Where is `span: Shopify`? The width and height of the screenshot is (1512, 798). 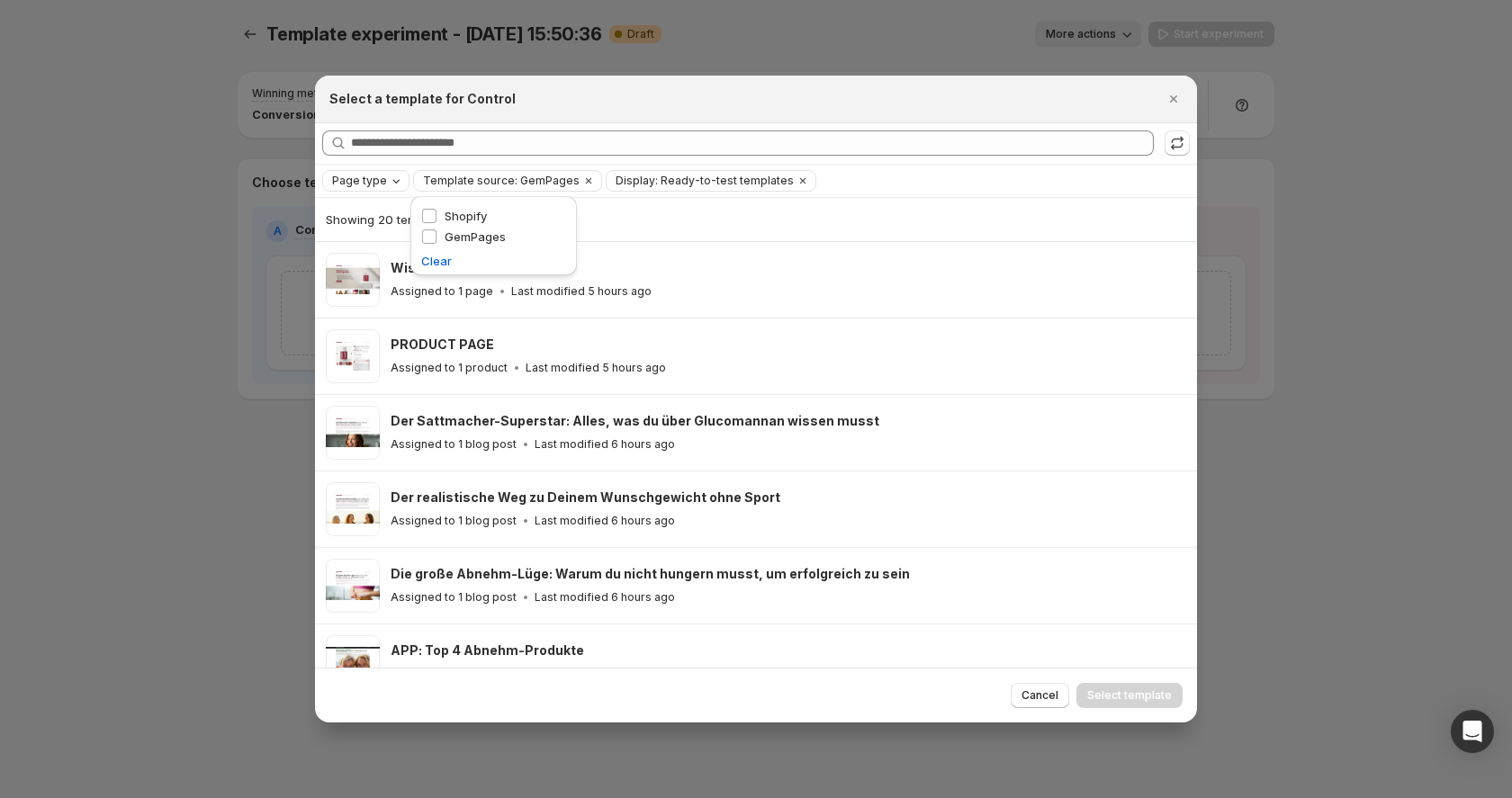 span: Shopify is located at coordinates (465, 216).